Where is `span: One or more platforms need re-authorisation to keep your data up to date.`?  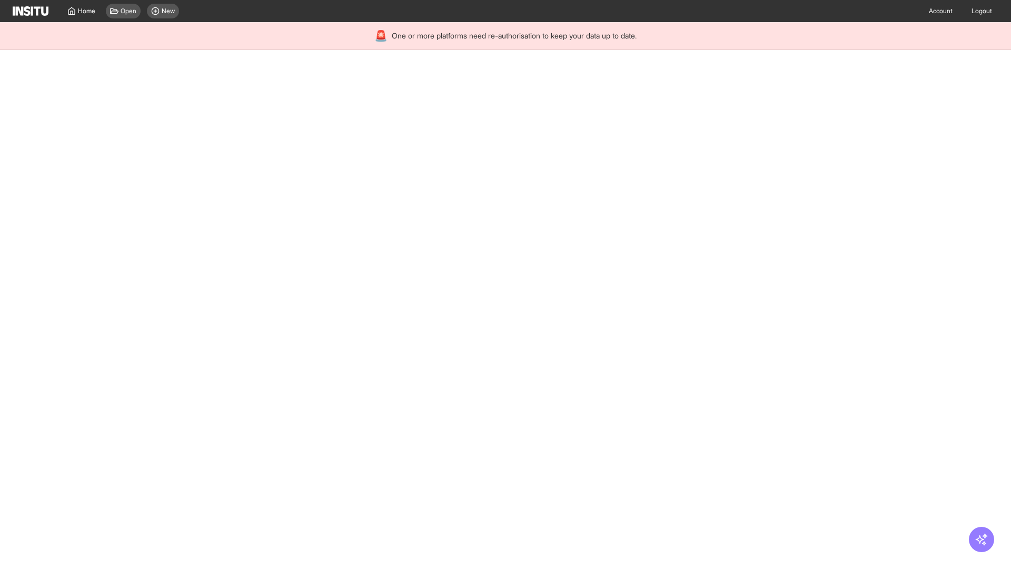
span: One or more platforms need re-authorisation to keep your data up to date. is located at coordinates (514, 36).